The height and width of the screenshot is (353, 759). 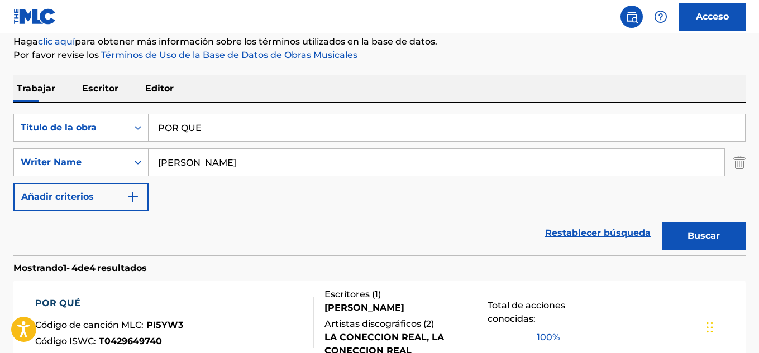 I want to click on font: Buscar, so click(x=703, y=236).